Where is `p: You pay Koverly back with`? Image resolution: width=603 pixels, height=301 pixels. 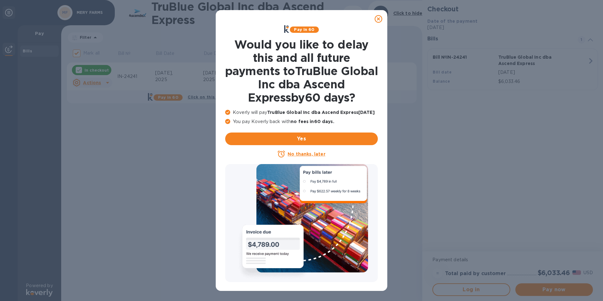 p: You pay Koverly back with is located at coordinates (301, 121).